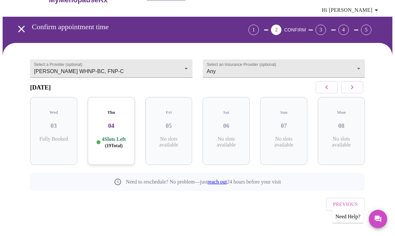 The height and width of the screenshot is (236, 395). What do you see at coordinates (54, 126) in the screenshot?
I see `h3: 03` at bounding box center [54, 126].